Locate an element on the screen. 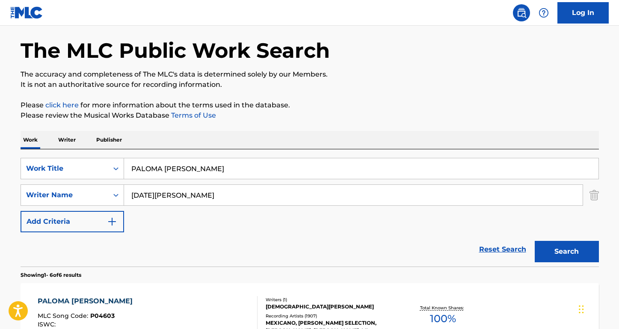 This screenshot has height=329, width=619. p: Publisher is located at coordinates (109, 140).